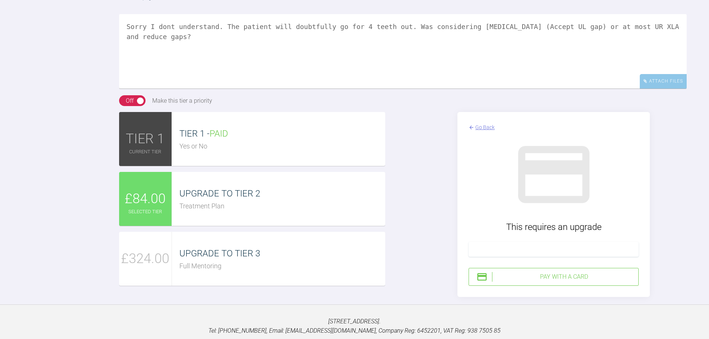  What do you see at coordinates (554, 175) in the screenshot?
I see `img: stripeGray.902526a8.svg` at bounding box center [554, 175].